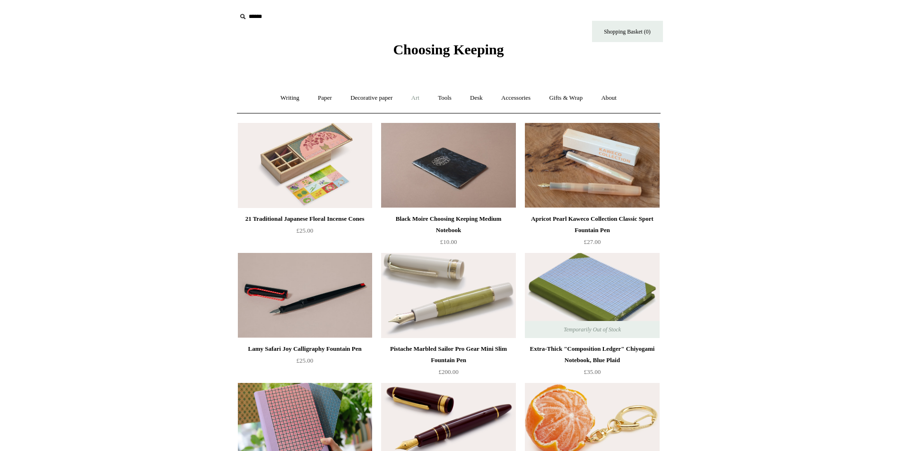 The height and width of the screenshot is (451, 897). I want to click on div: Extra-Thick "Composition Ledger" Chiyogami Notebook, Blue Plaid, so click(592, 355).